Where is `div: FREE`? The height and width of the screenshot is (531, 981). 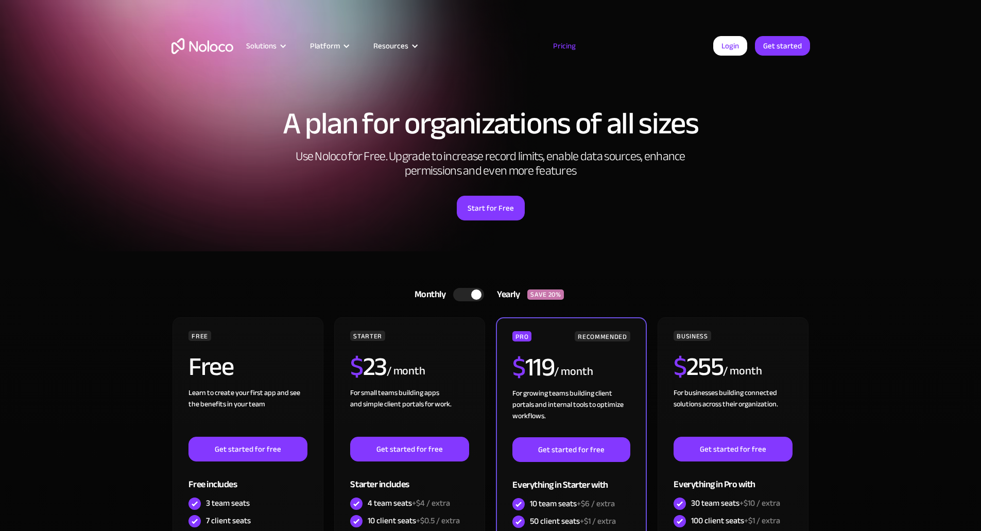
div: FREE is located at coordinates (200, 336).